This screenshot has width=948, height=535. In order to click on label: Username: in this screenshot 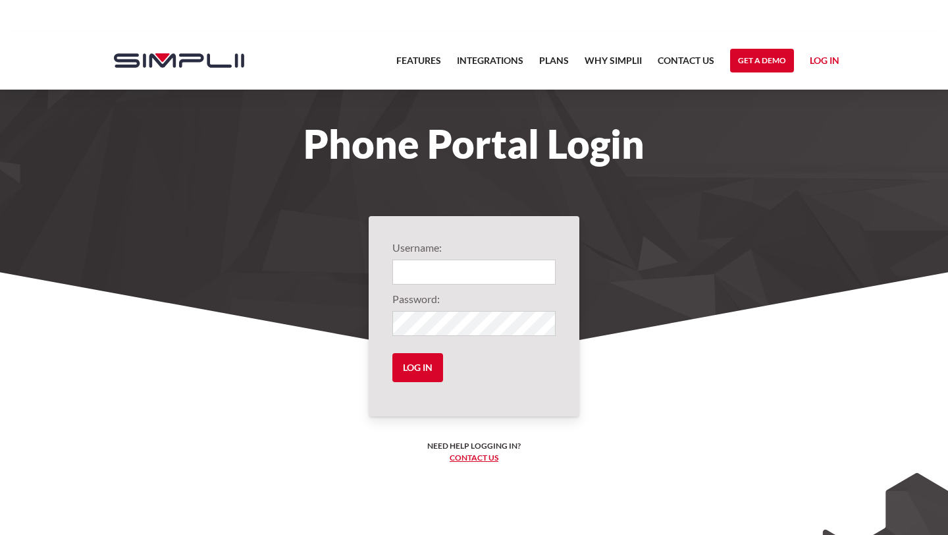, I will do `click(474, 248)`.